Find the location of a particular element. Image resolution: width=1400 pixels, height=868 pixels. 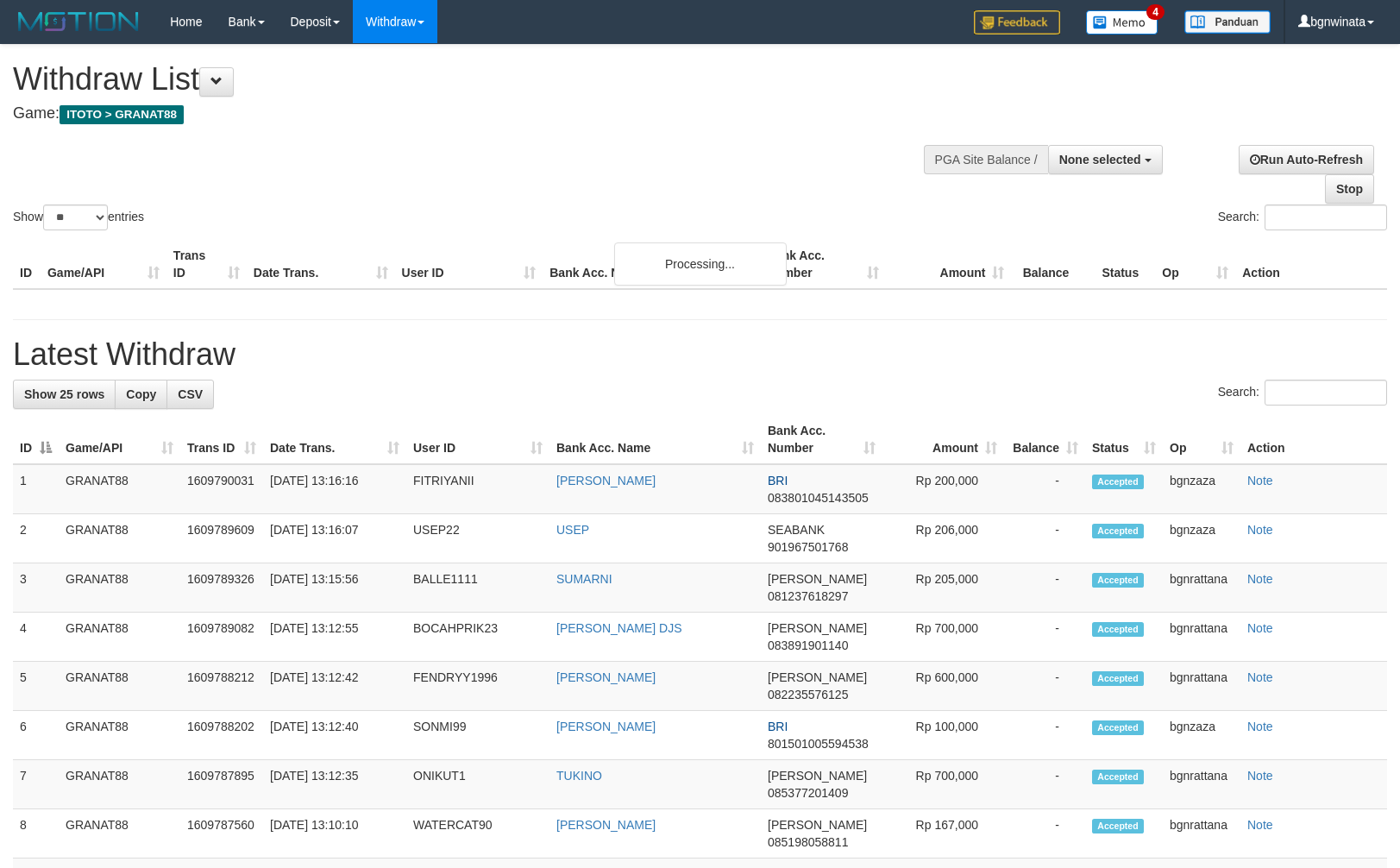

span: SEABANK is located at coordinates (796, 529).